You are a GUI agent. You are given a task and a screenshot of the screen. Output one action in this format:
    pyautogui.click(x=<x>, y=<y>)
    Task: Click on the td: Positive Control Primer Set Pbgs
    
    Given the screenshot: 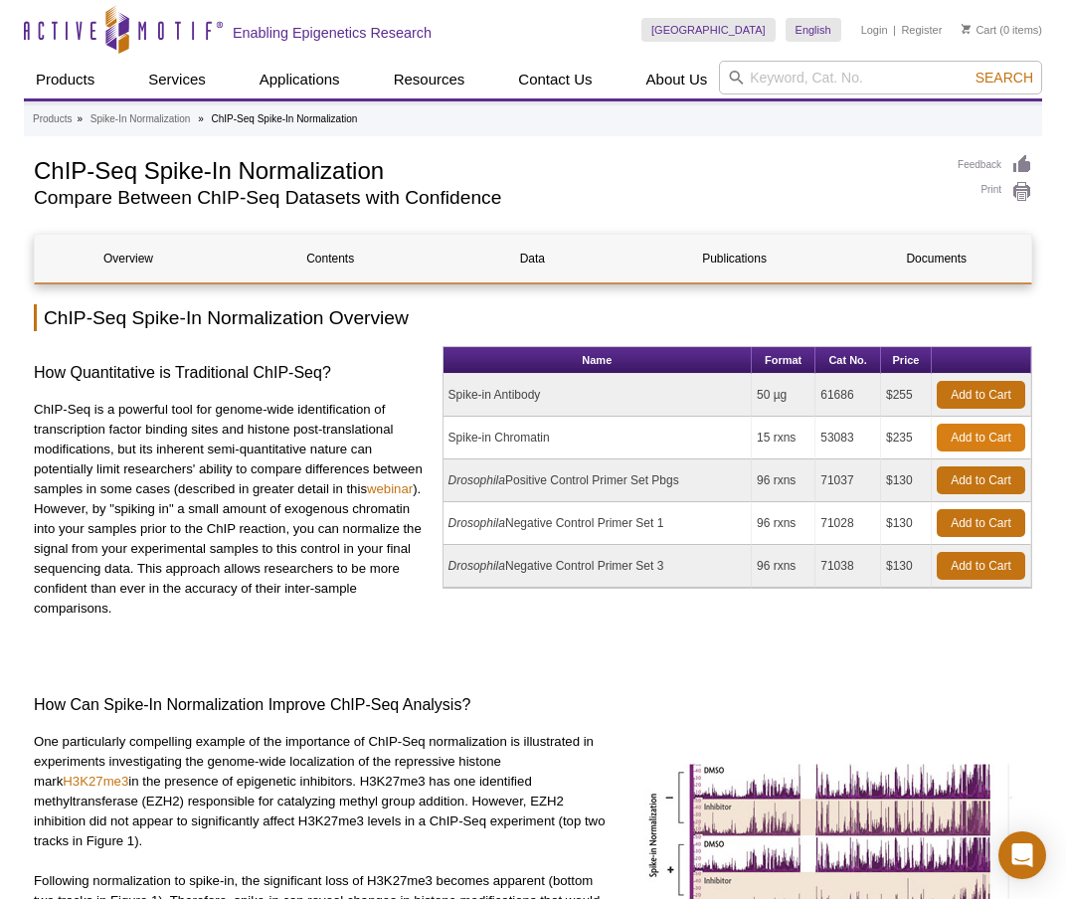 What is the action you would take?
    pyautogui.click(x=598, y=480)
    